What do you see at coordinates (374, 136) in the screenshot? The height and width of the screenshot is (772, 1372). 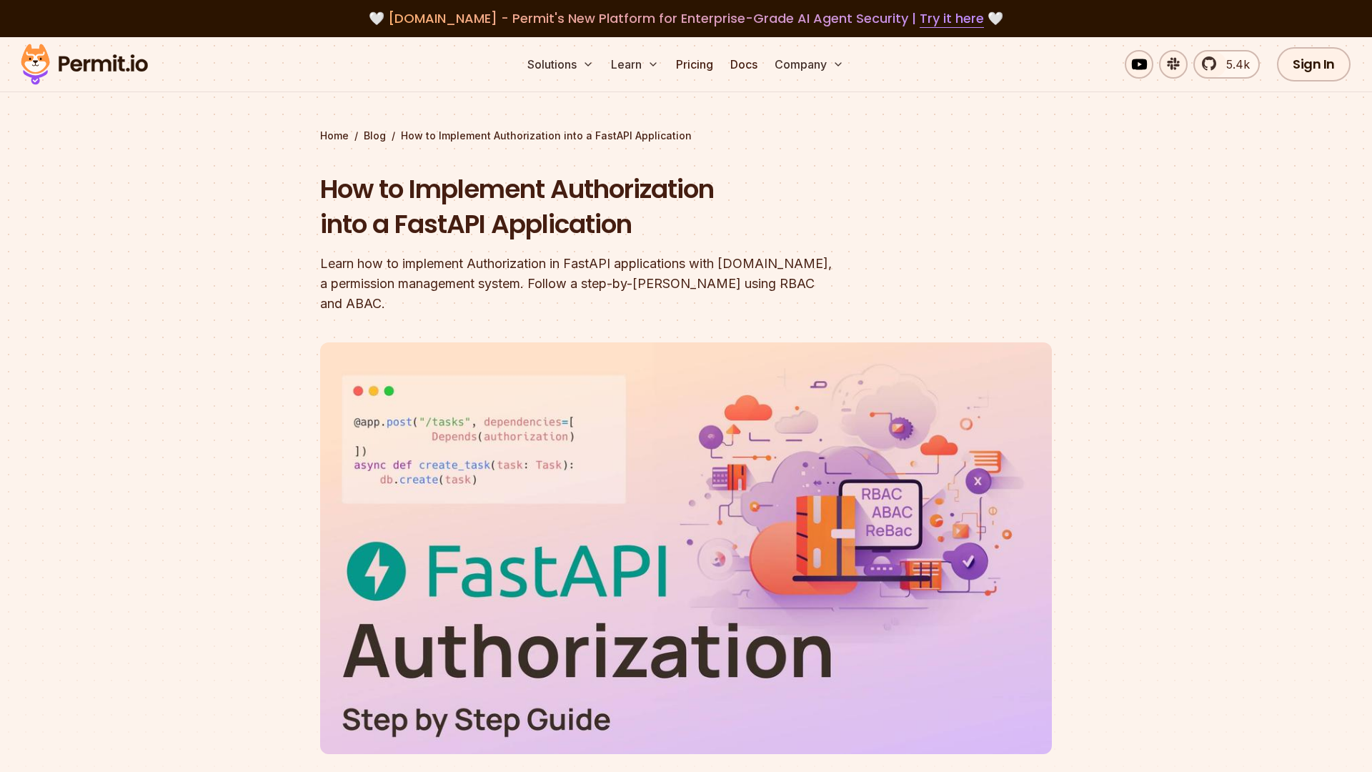 I see `a: Blog` at bounding box center [374, 136].